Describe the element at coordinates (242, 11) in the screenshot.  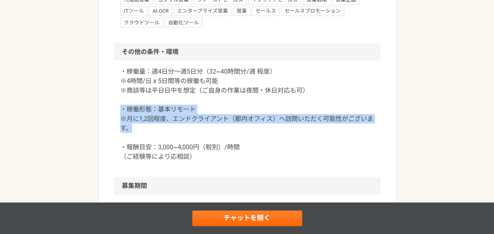
I see `span: 営業` at that location.